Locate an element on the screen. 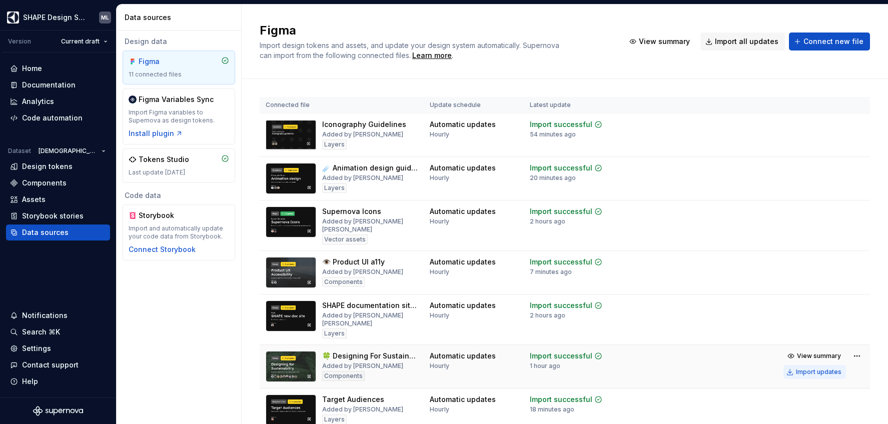  svg: Supernova Logo is located at coordinates (58, 411).